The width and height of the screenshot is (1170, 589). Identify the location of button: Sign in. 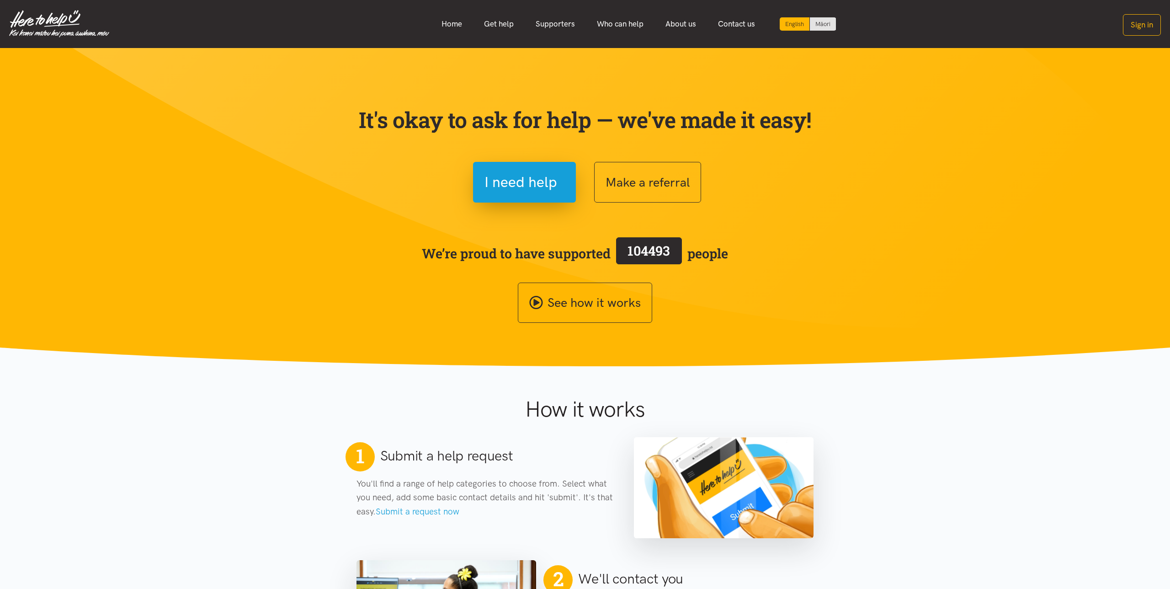
(1142, 25).